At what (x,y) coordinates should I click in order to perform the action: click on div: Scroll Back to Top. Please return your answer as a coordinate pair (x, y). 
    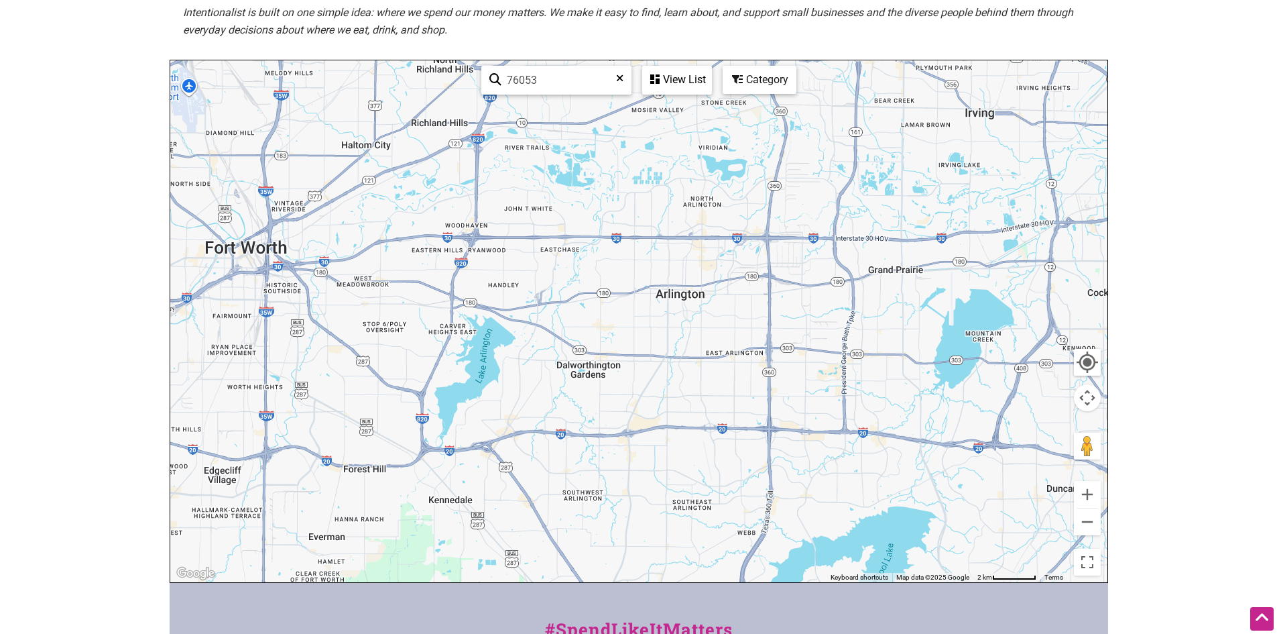
    Looking at the image, I should click on (1262, 618).